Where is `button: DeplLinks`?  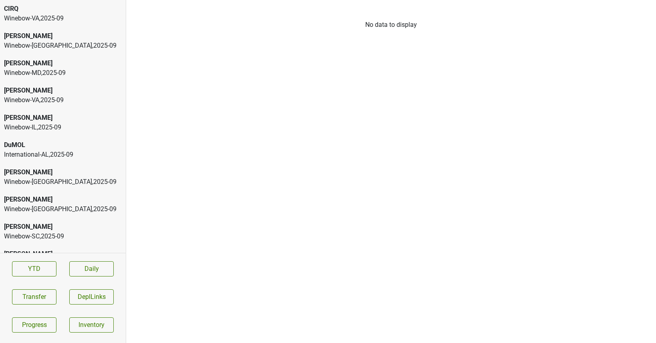
button: DeplLinks is located at coordinates (91, 297).